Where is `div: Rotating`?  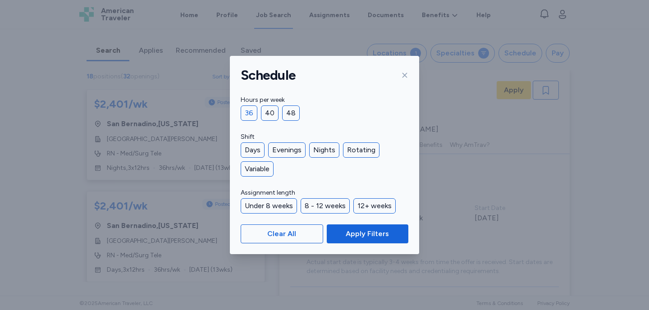
div: Rotating is located at coordinates (361, 150).